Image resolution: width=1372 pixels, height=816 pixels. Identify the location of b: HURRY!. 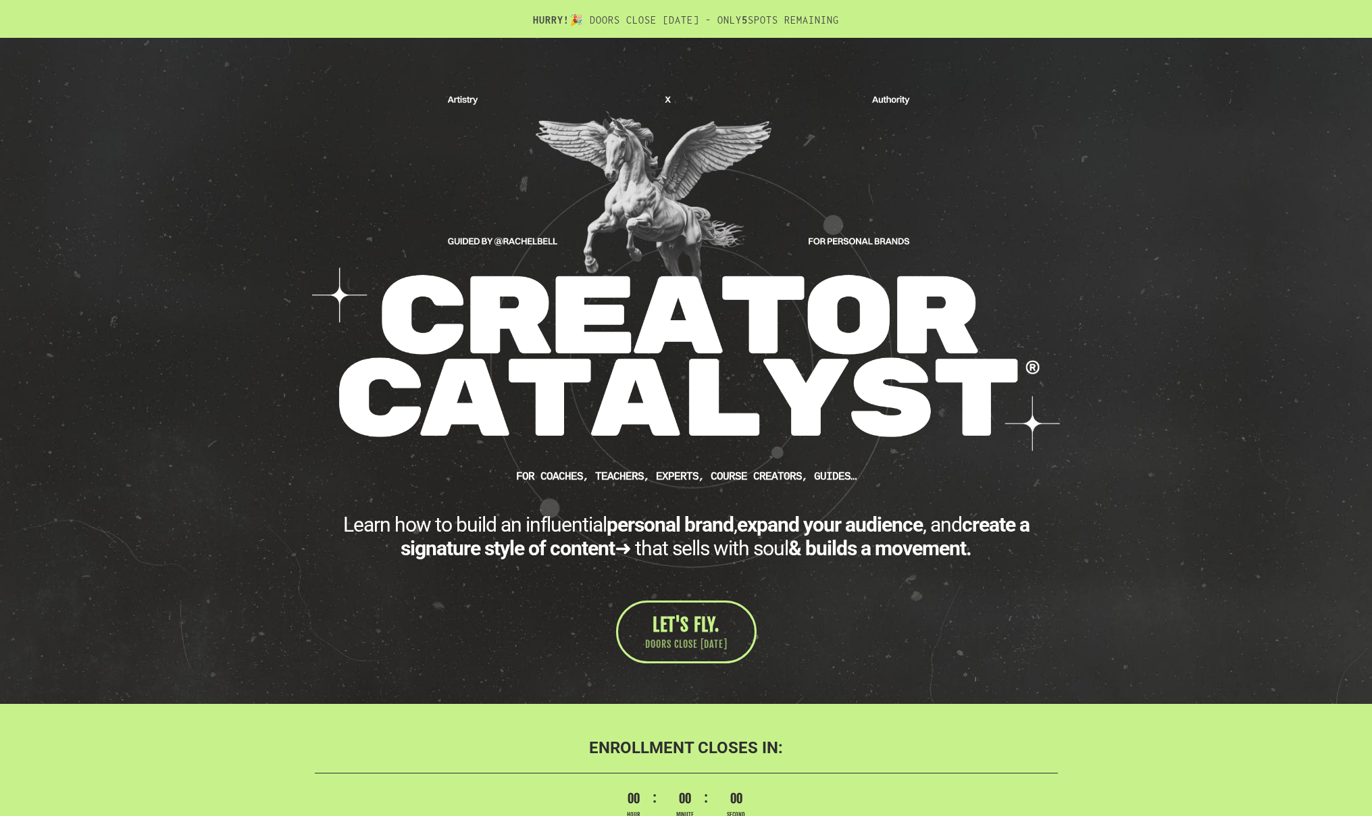
(551, 20).